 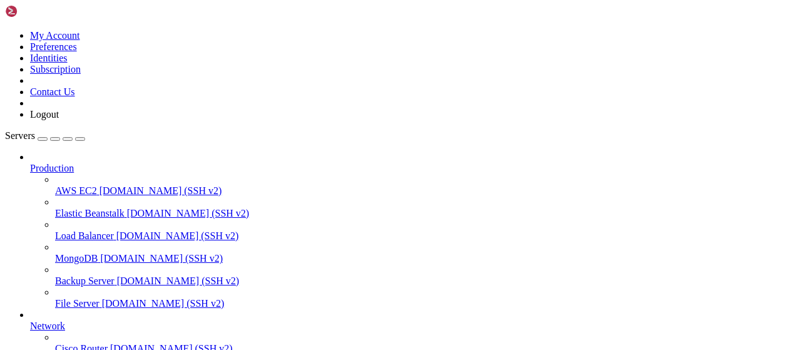 I want to click on span: Backup Server, so click(x=84, y=280).